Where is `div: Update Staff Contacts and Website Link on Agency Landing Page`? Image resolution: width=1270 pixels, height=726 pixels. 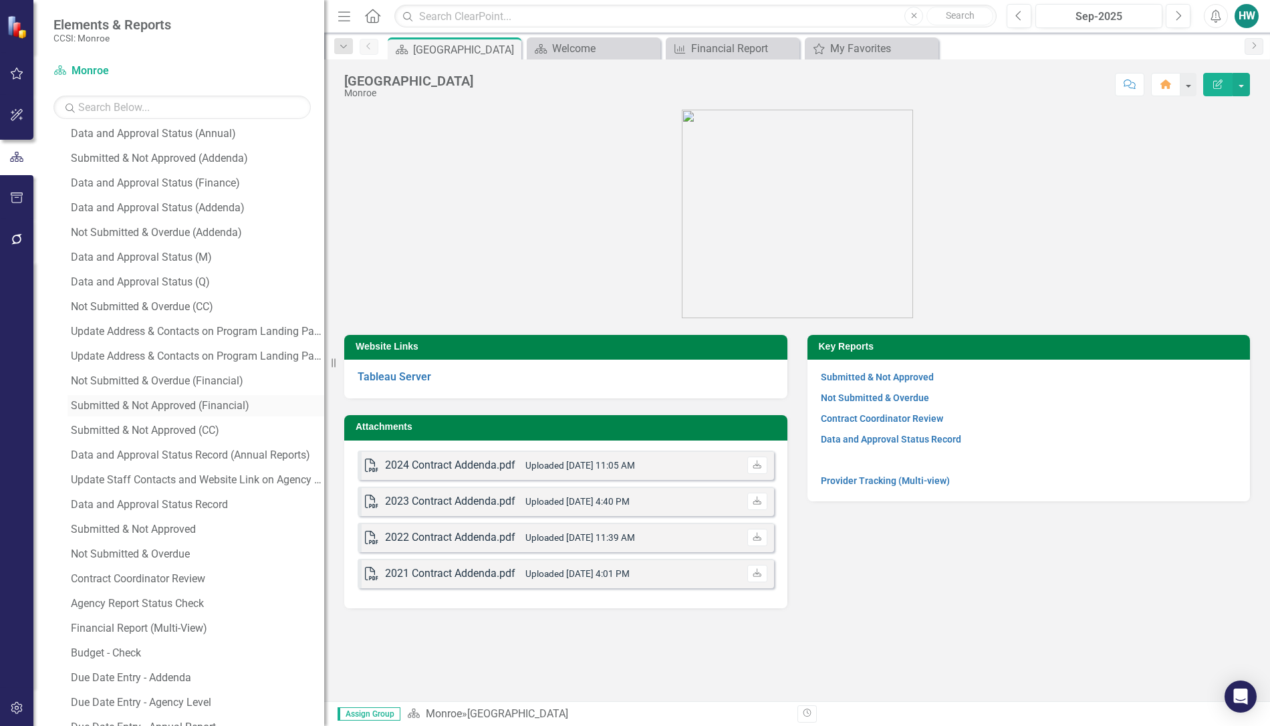 div: Update Staff Contacts and Website Link on Agency Landing Page is located at coordinates (197, 480).